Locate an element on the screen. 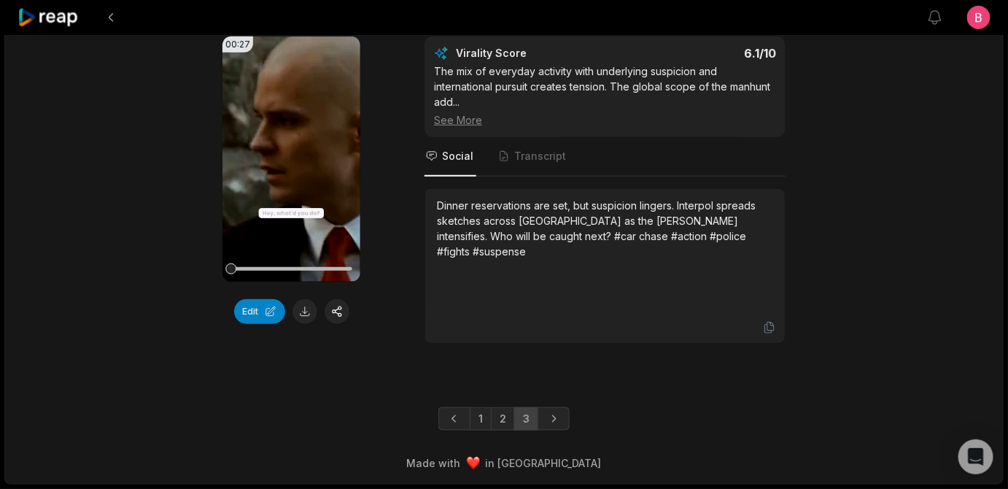 The height and width of the screenshot is (489, 1008). a: Page 1 is located at coordinates (481, 419).